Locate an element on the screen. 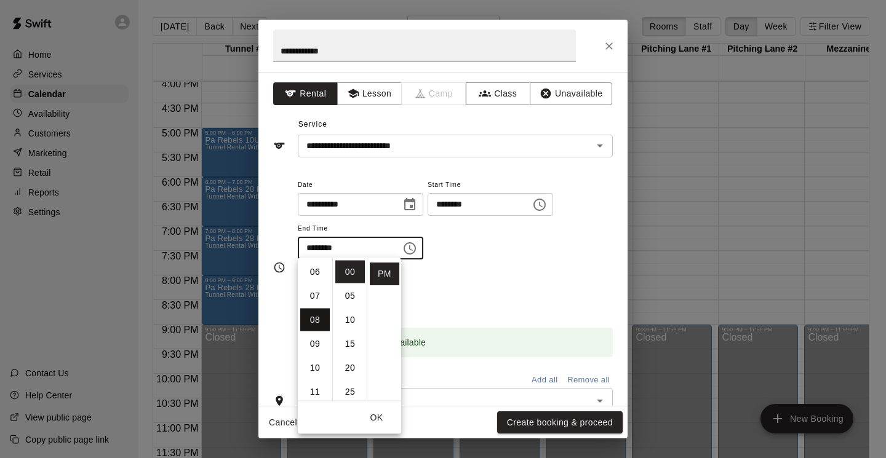 The image size is (886, 458). li: 0 minutes is located at coordinates (350, 272).